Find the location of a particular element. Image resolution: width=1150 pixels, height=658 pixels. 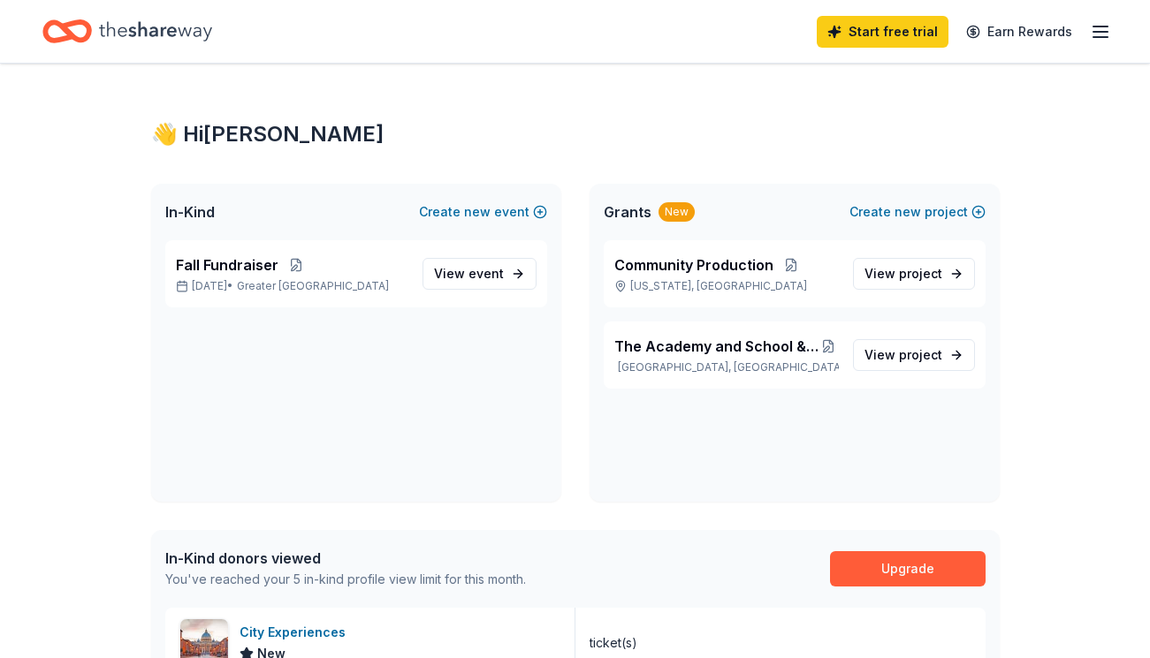

div: In-Kind donors viewed is located at coordinates (346, 558).